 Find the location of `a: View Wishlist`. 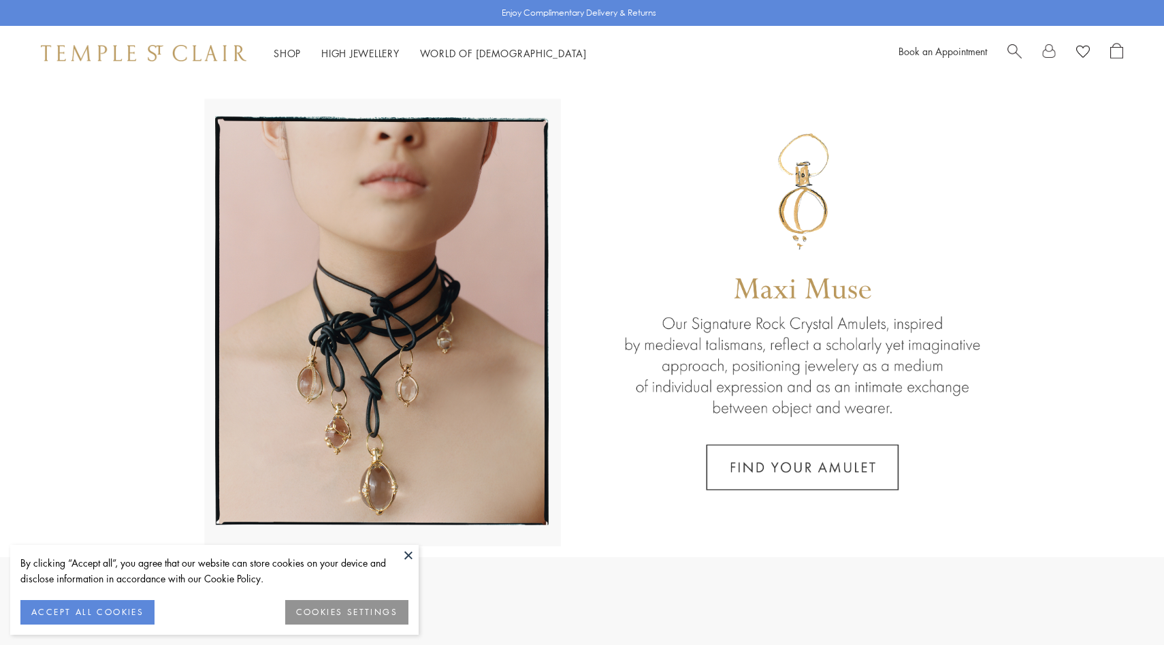

a: View Wishlist is located at coordinates (1083, 53).